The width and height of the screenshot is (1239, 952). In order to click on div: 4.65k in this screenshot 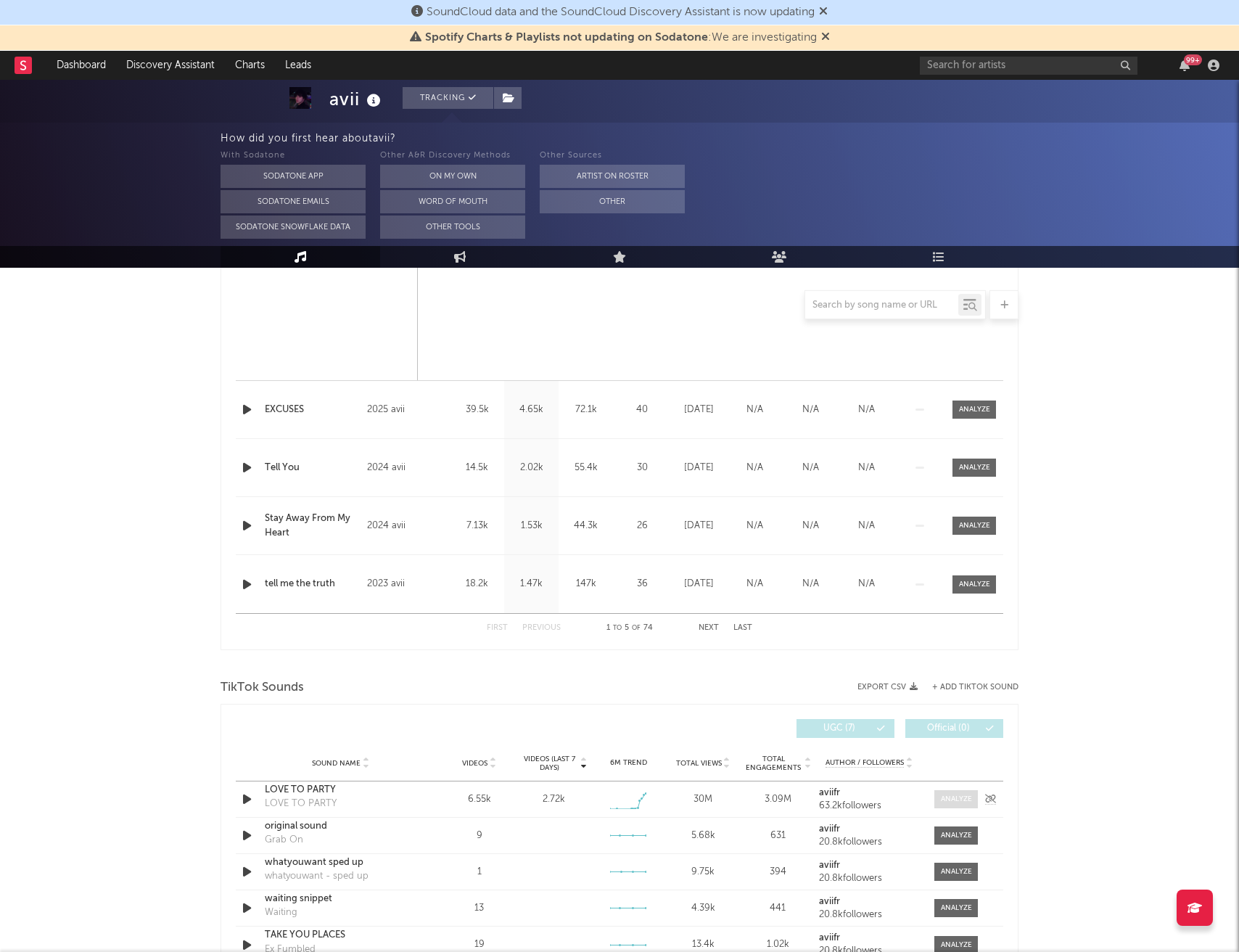, I will do `click(531, 410)`.